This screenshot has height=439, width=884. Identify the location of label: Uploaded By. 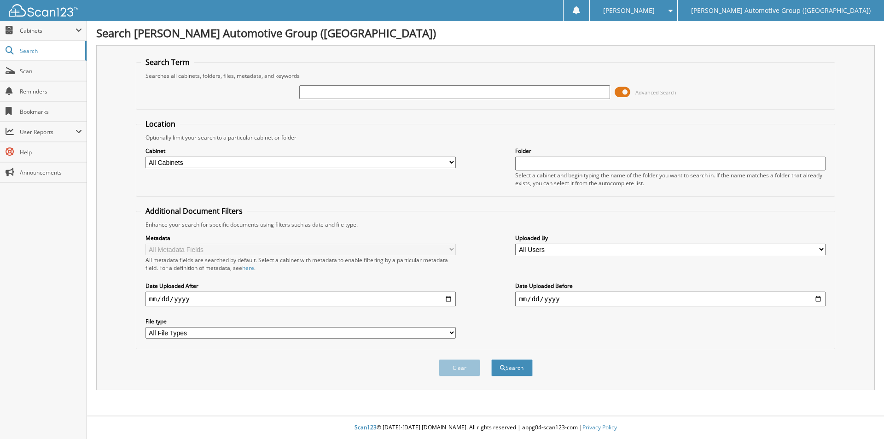
(671, 238).